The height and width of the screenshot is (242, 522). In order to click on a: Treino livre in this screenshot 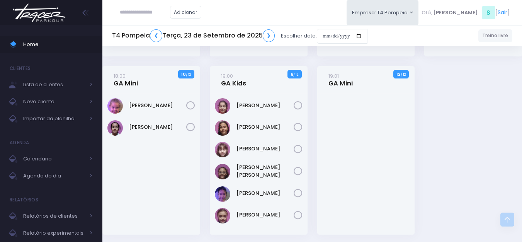, I will do `click(495, 36)`.